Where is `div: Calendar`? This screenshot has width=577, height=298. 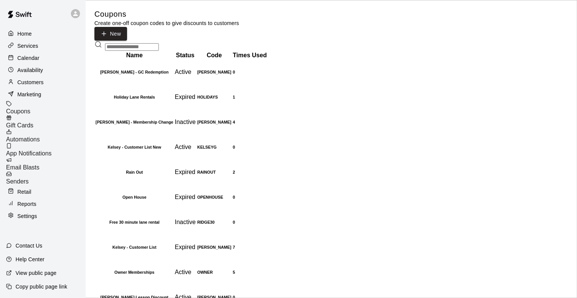
div: Calendar is located at coordinates (42, 58).